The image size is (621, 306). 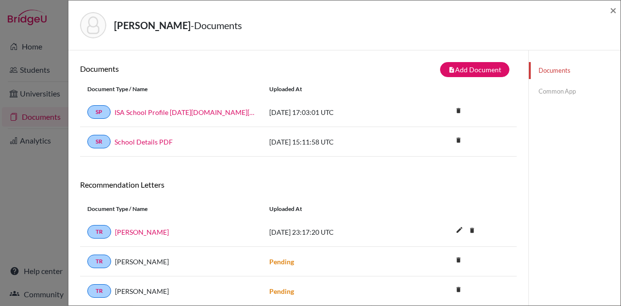 I want to click on i: note_add, so click(x=452, y=70).